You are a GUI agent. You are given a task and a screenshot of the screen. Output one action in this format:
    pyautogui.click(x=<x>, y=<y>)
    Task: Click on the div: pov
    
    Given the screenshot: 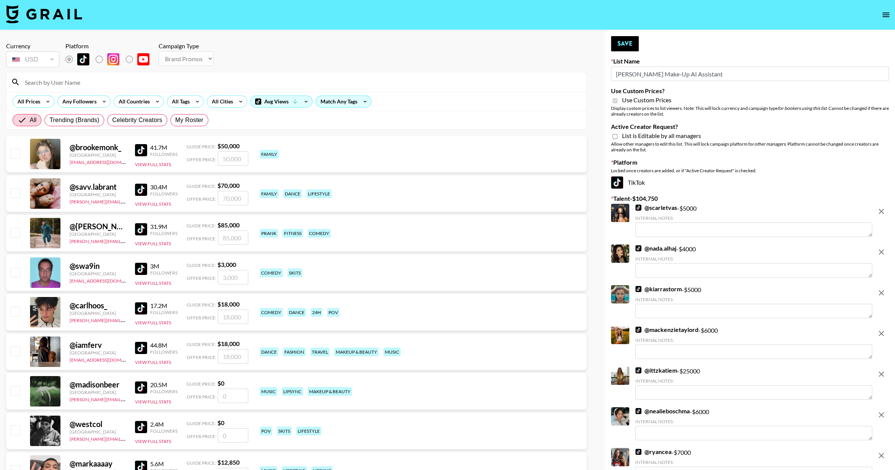 What is the action you would take?
    pyautogui.click(x=333, y=312)
    